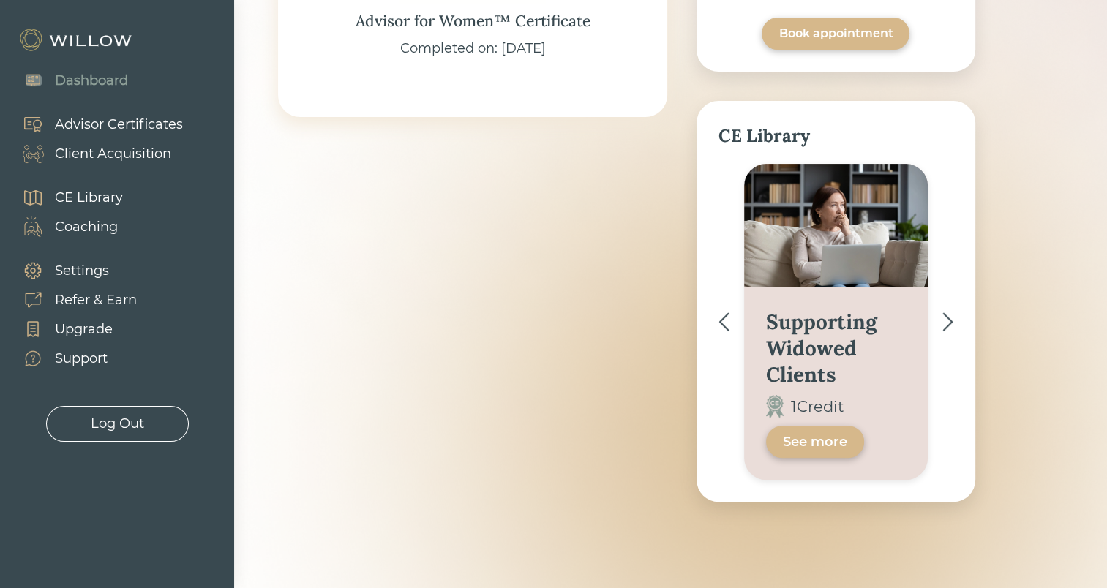  Describe the element at coordinates (95, 154) in the screenshot. I see `a: Client Acquisition` at that location.